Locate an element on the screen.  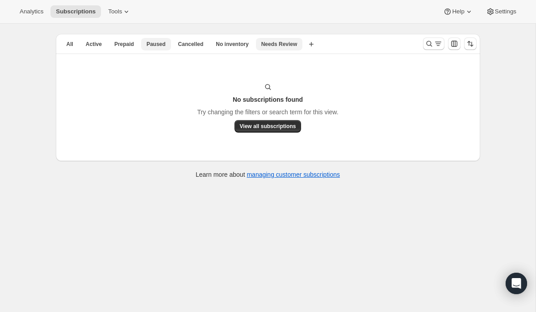
button: View all subscriptions is located at coordinates (268, 126).